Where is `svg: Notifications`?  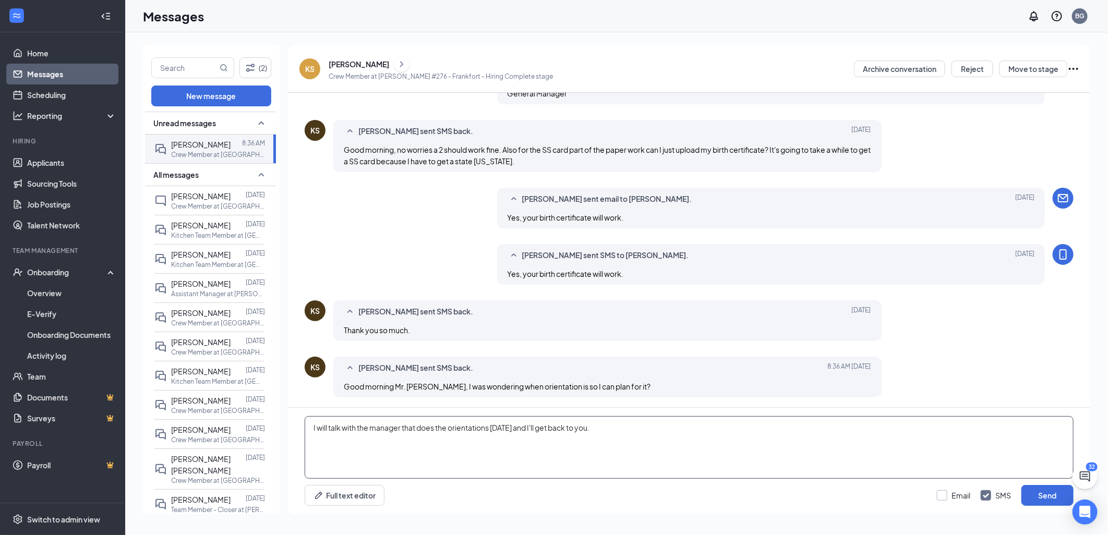
svg: Notifications is located at coordinates (1033, 16).